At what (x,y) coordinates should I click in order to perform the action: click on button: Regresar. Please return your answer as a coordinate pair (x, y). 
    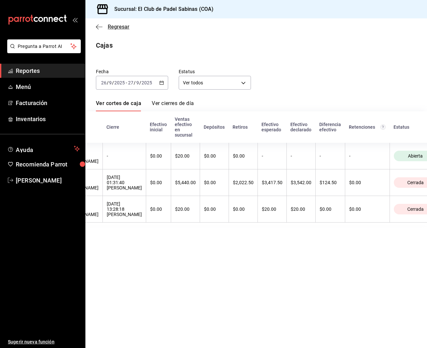
    Looking at the image, I should click on (113, 27).